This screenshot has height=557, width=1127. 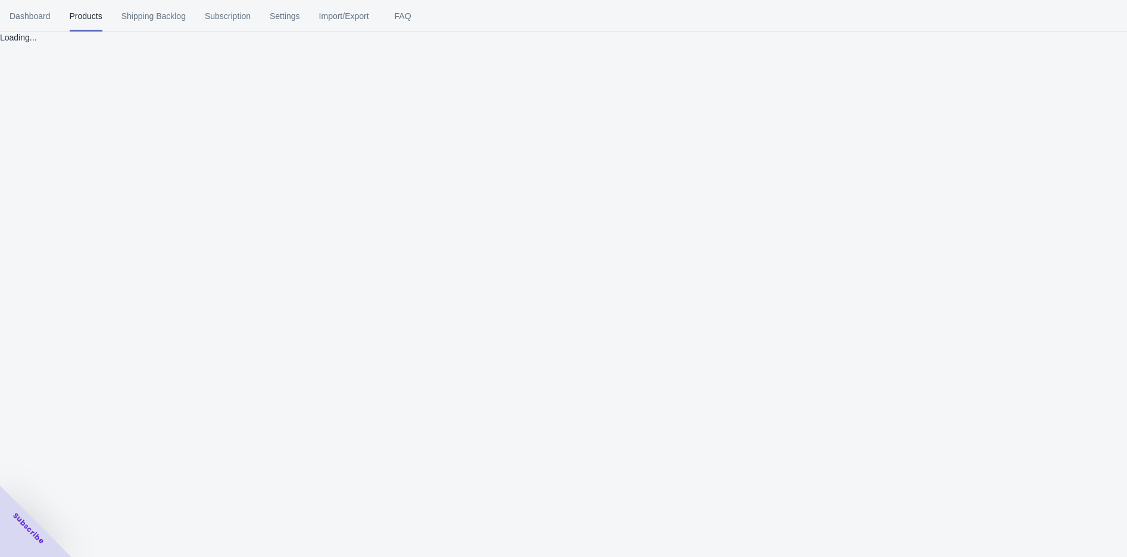 I want to click on span: Subscription, so click(x=228, y=16).